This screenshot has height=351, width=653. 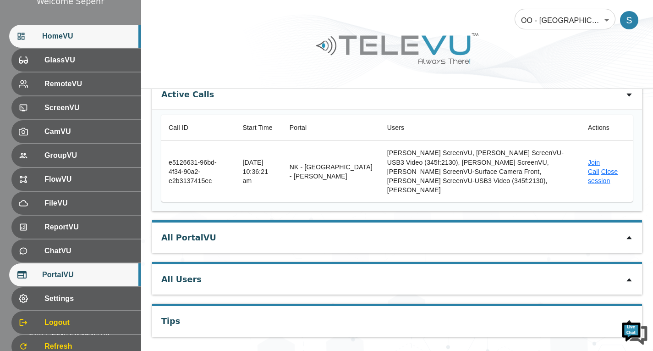 What do you see at coordinates (76, 322) in the screenshot?
I see `div: Logout` at bounding box center [76, 322].